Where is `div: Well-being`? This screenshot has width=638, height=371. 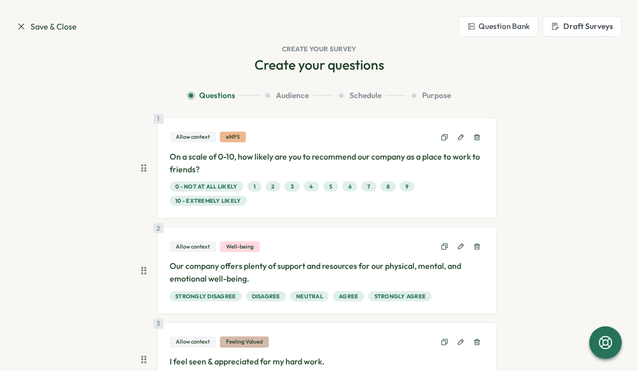 div: Well-being is located at coordinates (240, 246).